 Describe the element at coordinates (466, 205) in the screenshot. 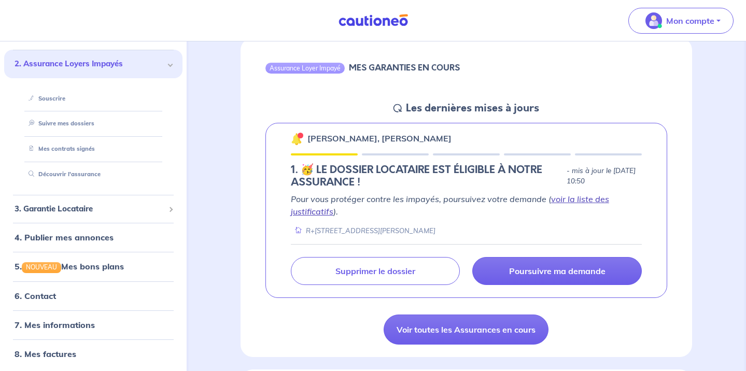

I see `p: Pour vous protéger contre les impayés, poursuivez votre demande ( ).` at that location.